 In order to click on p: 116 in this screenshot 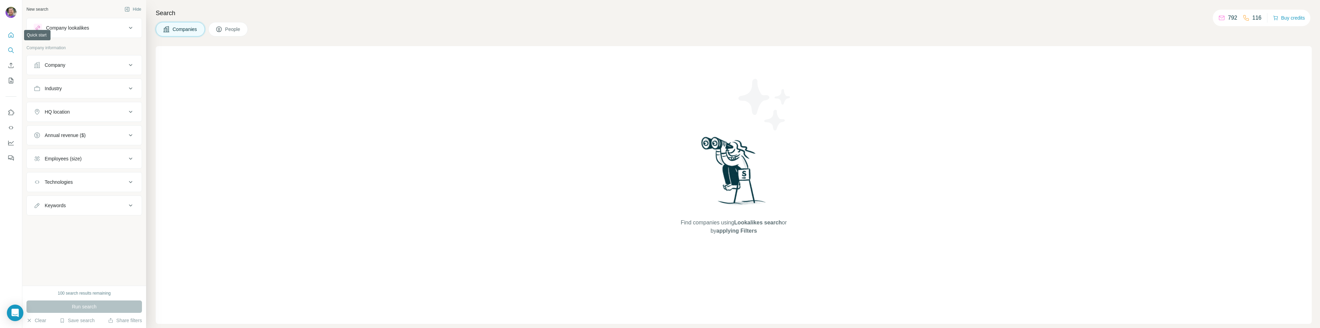, I will do `click(1256, 18)`.